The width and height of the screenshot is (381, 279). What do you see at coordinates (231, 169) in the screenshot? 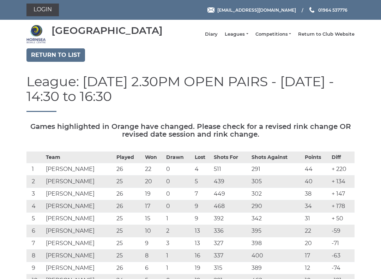
I see `td: 511` at bounding box center [231, 169].